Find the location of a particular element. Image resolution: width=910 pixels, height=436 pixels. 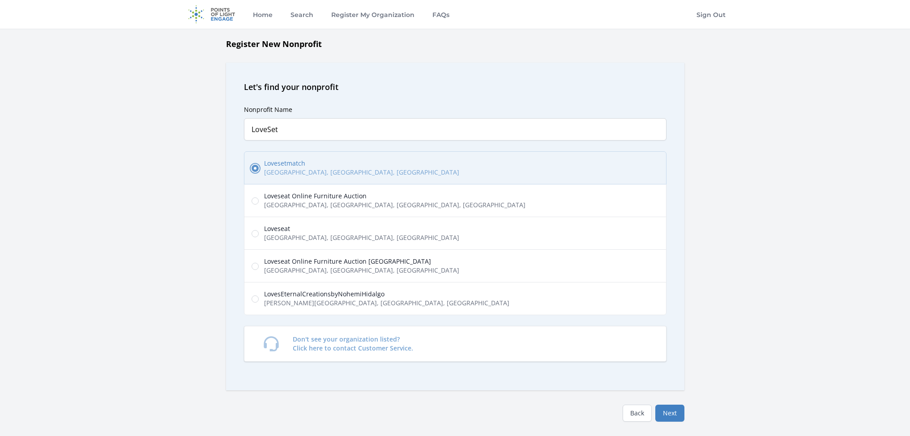

h2: Let's find your nonprofit is located at coordinates (455, 87).